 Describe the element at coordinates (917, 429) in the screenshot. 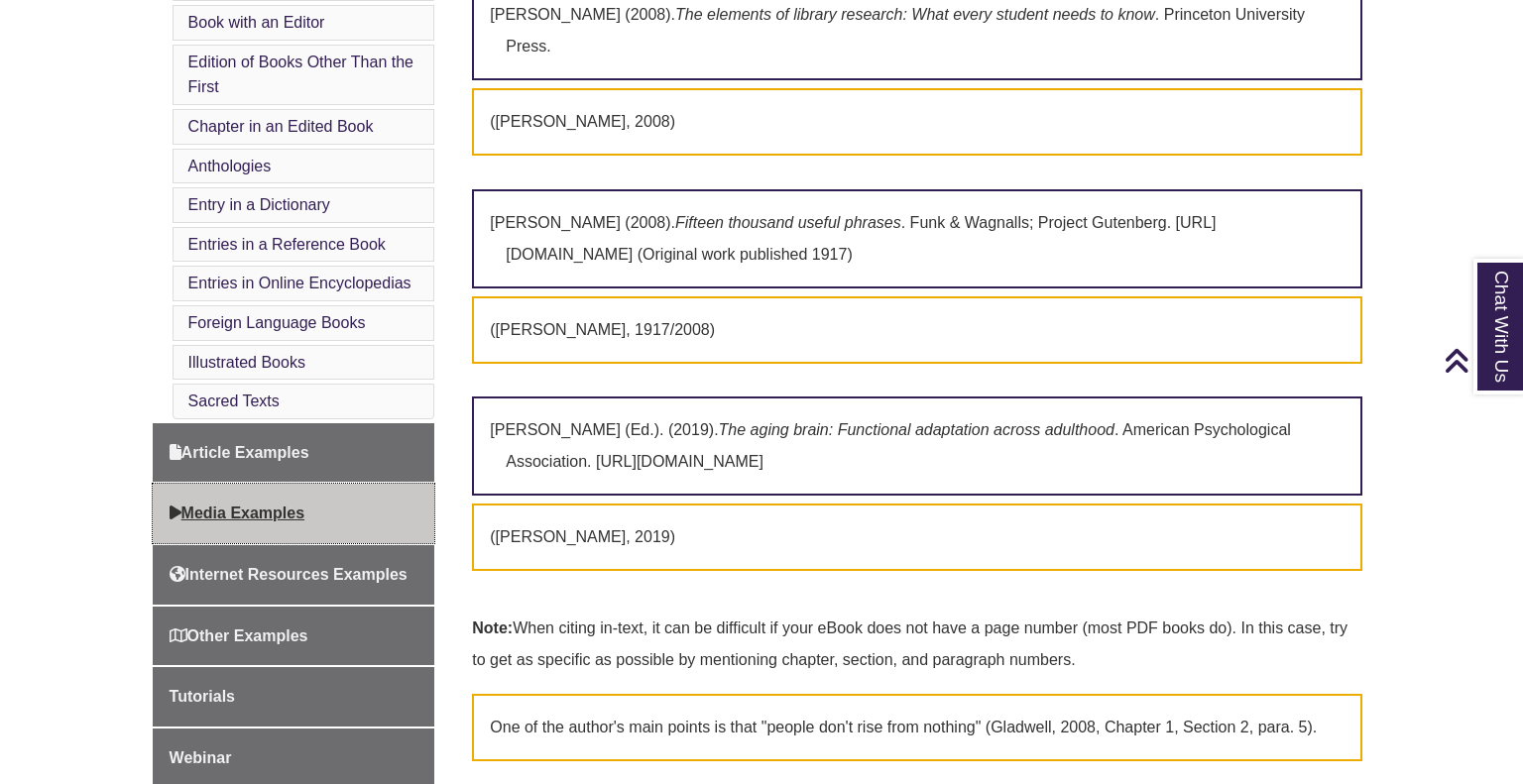

I see `em: The aging brain: Functional adaptation across adulthood` at that location.